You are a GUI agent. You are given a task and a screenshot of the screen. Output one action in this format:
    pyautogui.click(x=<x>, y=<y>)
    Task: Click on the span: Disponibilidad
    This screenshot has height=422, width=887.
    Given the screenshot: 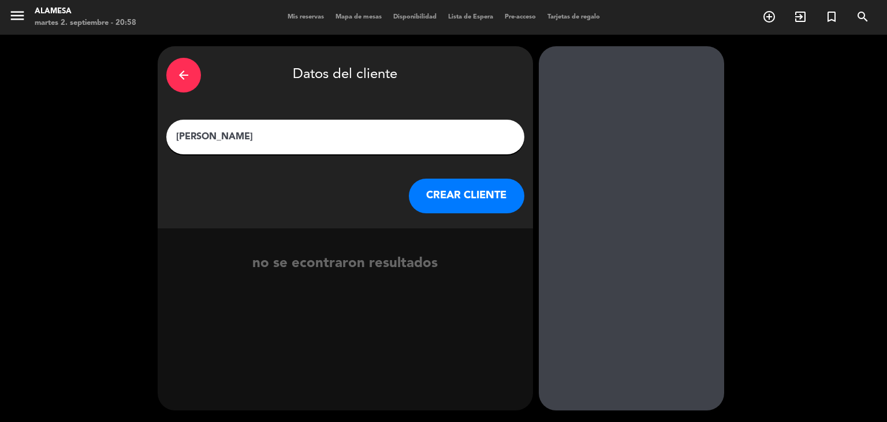 What is the action you would take?
    pyautogui.click(x=415, y=17)
    